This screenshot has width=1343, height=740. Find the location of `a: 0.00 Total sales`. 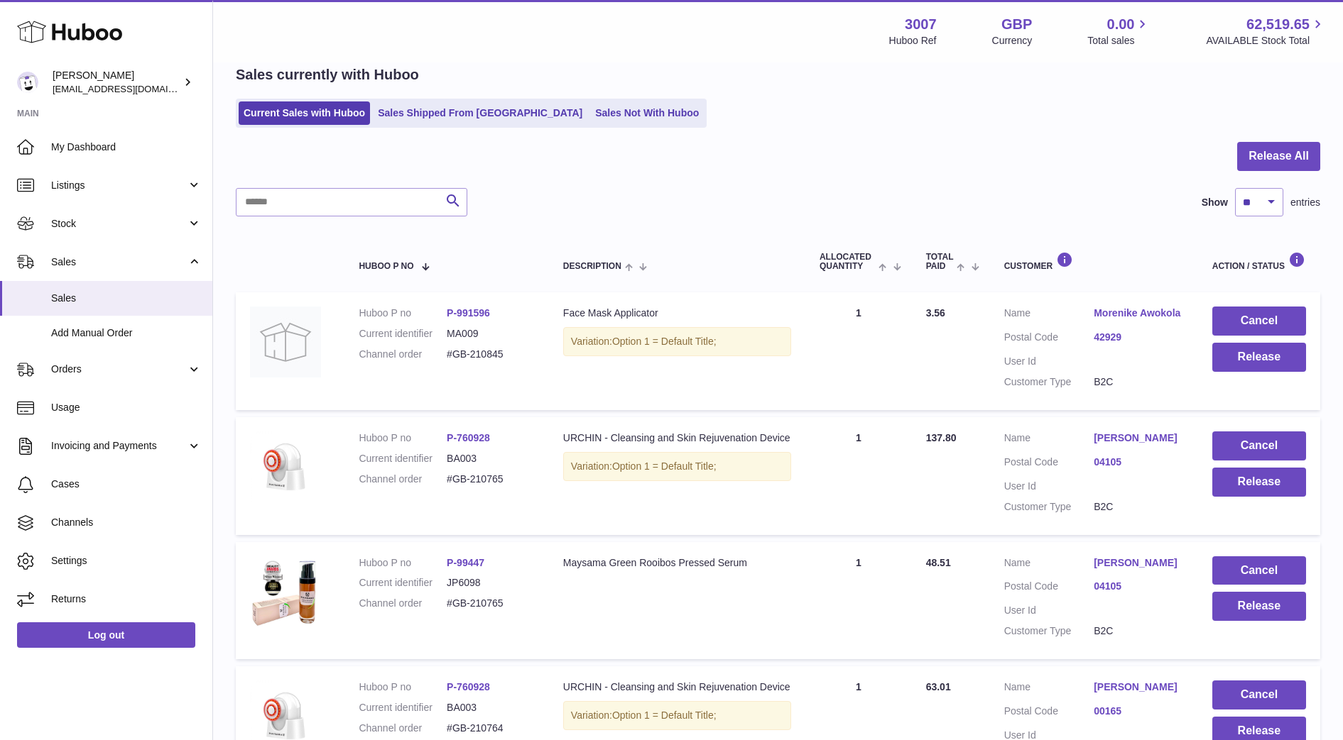

a: 0.00 Total sales is located at coordinates (1118, 31).